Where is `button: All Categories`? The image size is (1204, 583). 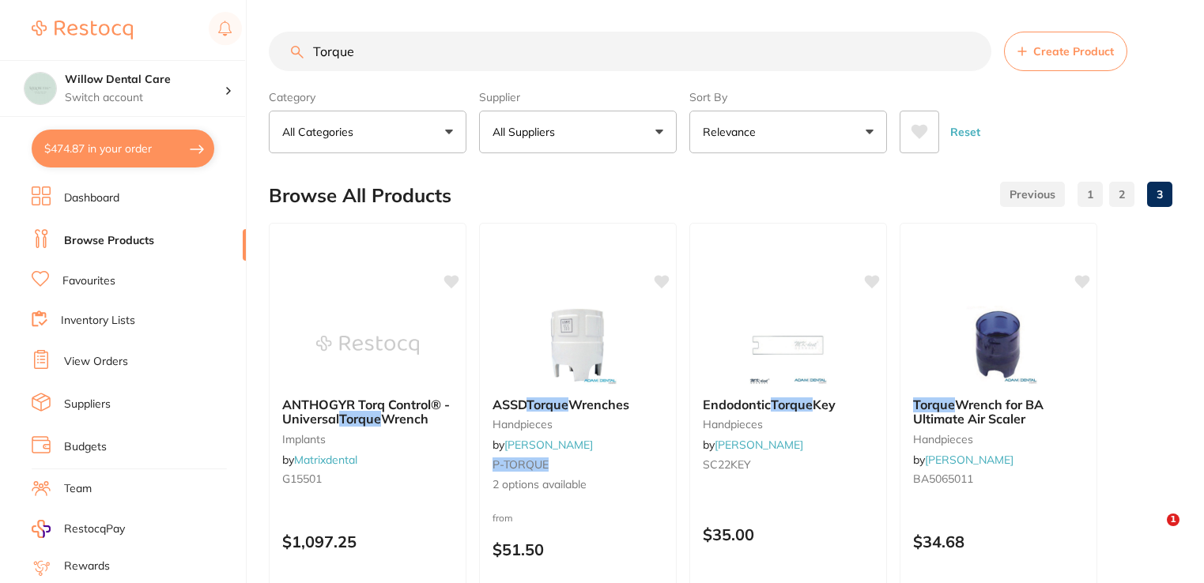
button: All Categories is located at coordinates (368, 132).